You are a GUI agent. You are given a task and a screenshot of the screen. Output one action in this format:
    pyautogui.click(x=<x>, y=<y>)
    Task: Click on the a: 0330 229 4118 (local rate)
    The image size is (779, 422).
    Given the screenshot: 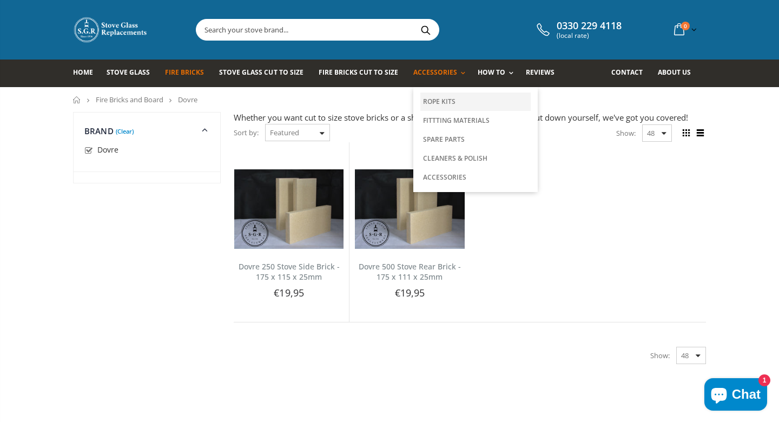 What is the action you would take?
    pyautogui.click(x=578, y=30)
    